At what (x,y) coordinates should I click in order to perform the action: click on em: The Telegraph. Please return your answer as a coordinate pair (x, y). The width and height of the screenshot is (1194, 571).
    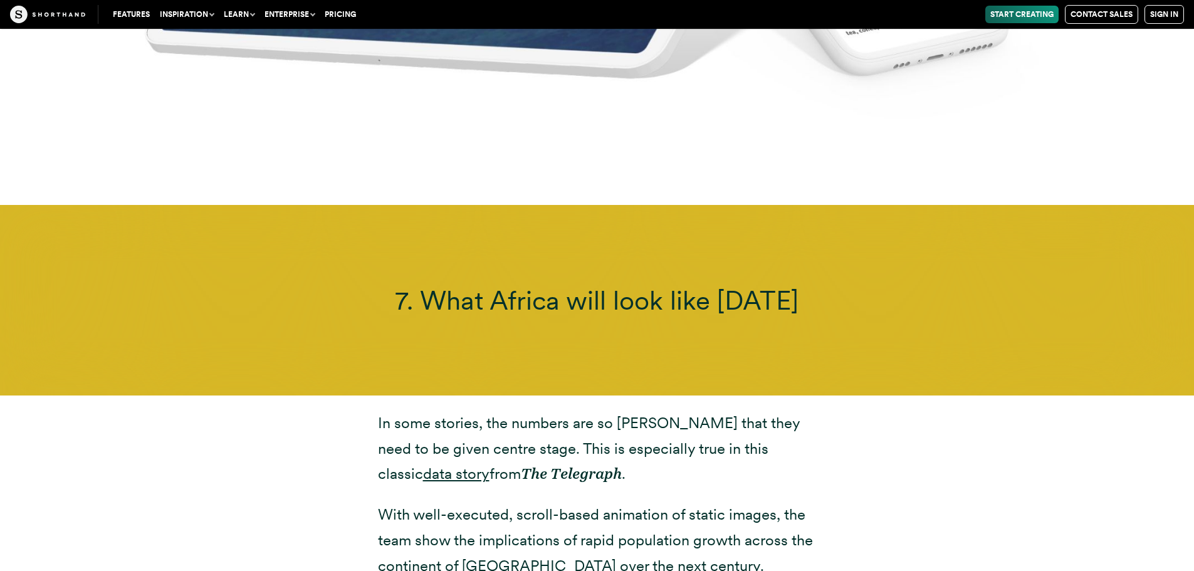
    Looking at the image, I should click on (571, 473).